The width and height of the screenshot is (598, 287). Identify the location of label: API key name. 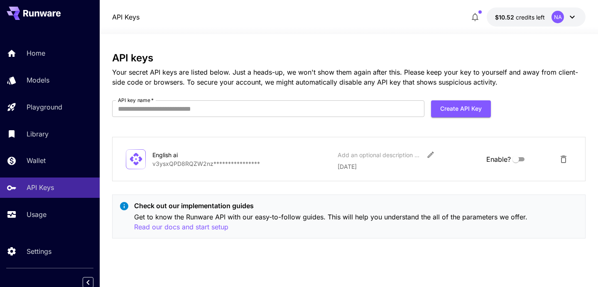
(136, 100).